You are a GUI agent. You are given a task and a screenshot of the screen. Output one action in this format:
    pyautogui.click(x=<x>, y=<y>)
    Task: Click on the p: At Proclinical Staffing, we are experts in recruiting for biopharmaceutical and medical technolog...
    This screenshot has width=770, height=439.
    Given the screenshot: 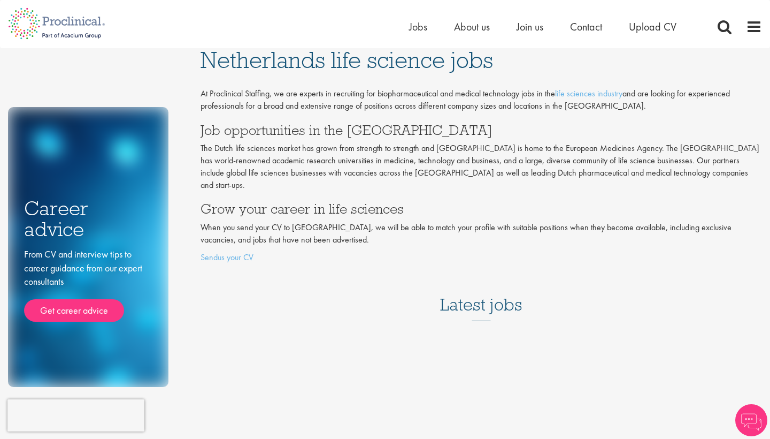 What is the action you would take?
    pyautogui.click(x=481, y=100)
    